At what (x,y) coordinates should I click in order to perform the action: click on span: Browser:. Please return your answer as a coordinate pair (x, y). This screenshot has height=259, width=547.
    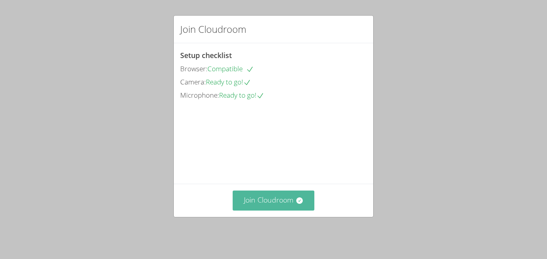
    Looking at the image, I should click on (194, 68).